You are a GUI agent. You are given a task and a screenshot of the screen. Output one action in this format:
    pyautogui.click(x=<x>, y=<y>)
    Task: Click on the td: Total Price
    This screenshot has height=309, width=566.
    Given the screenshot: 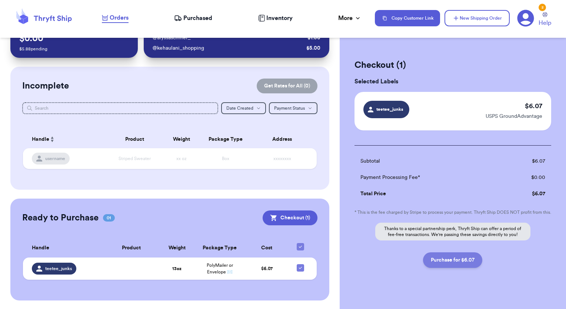 What is the action you would take?
    pyautogui.click(x=427, y=194)
    